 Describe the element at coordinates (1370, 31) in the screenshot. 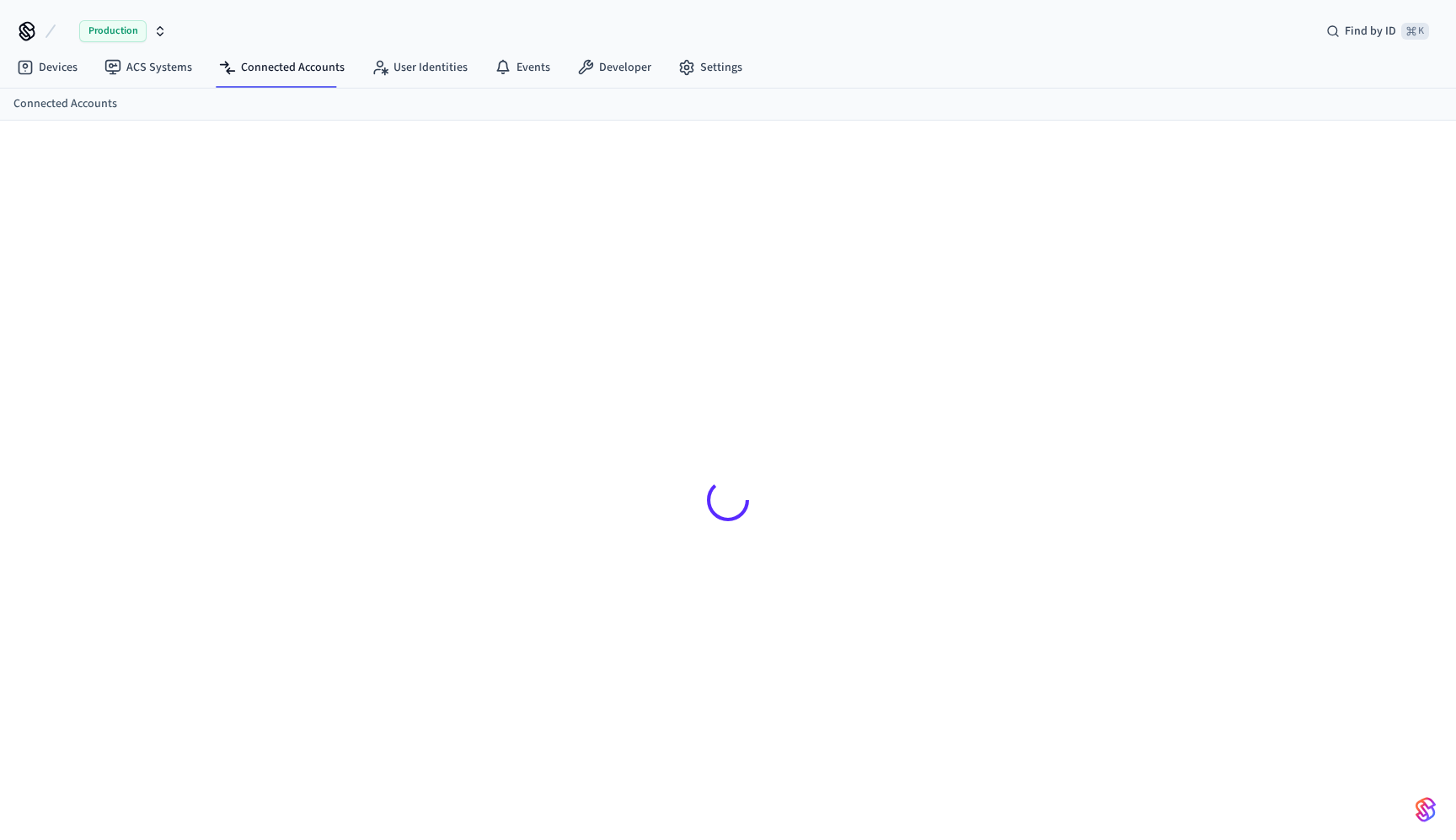

I see `span: Find by ID` at that location.